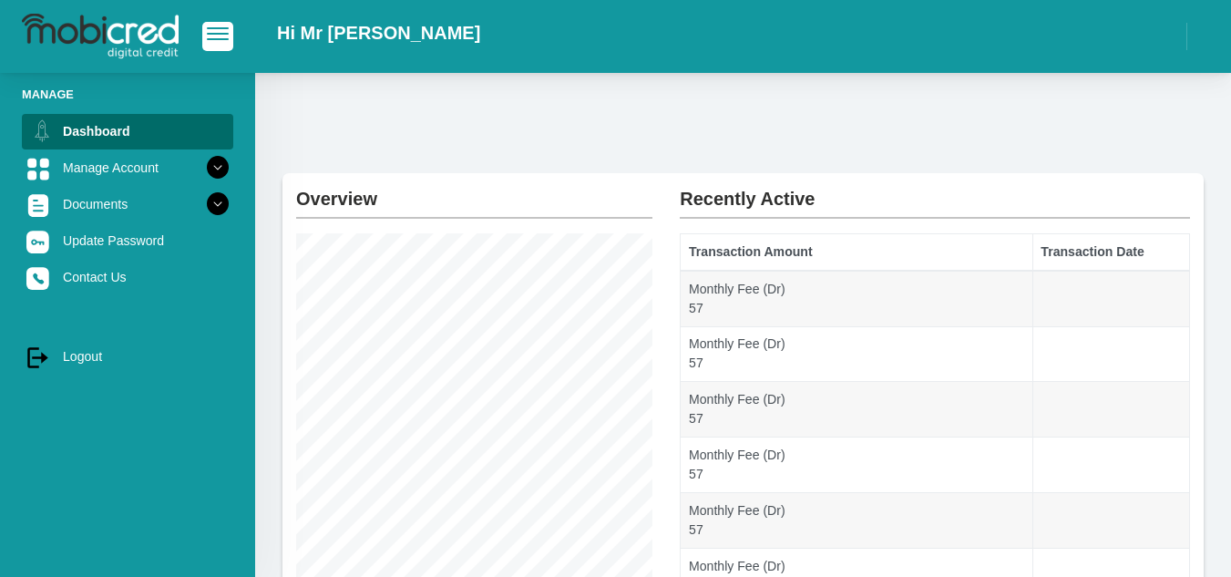 The width and height of the screenshot is (1231, 577). What do you see at coordinates (128, 94) in the screenshot?
I see `li: Manage` at bounding box center [128, 94].